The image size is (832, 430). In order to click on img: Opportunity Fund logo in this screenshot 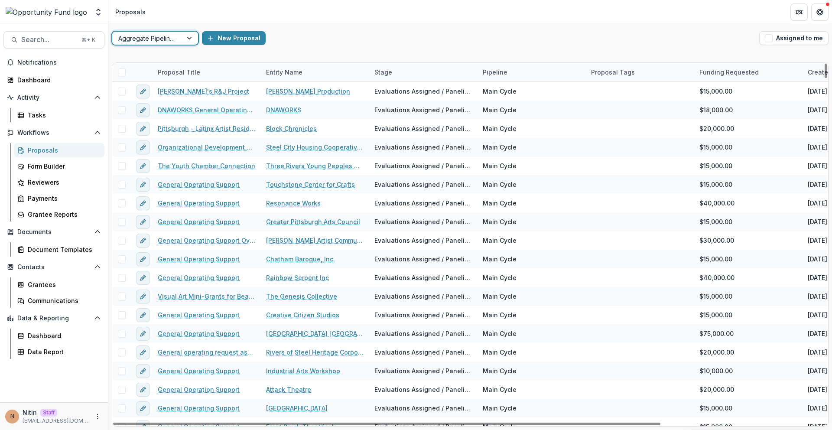, I will do `click(46, 12)`.